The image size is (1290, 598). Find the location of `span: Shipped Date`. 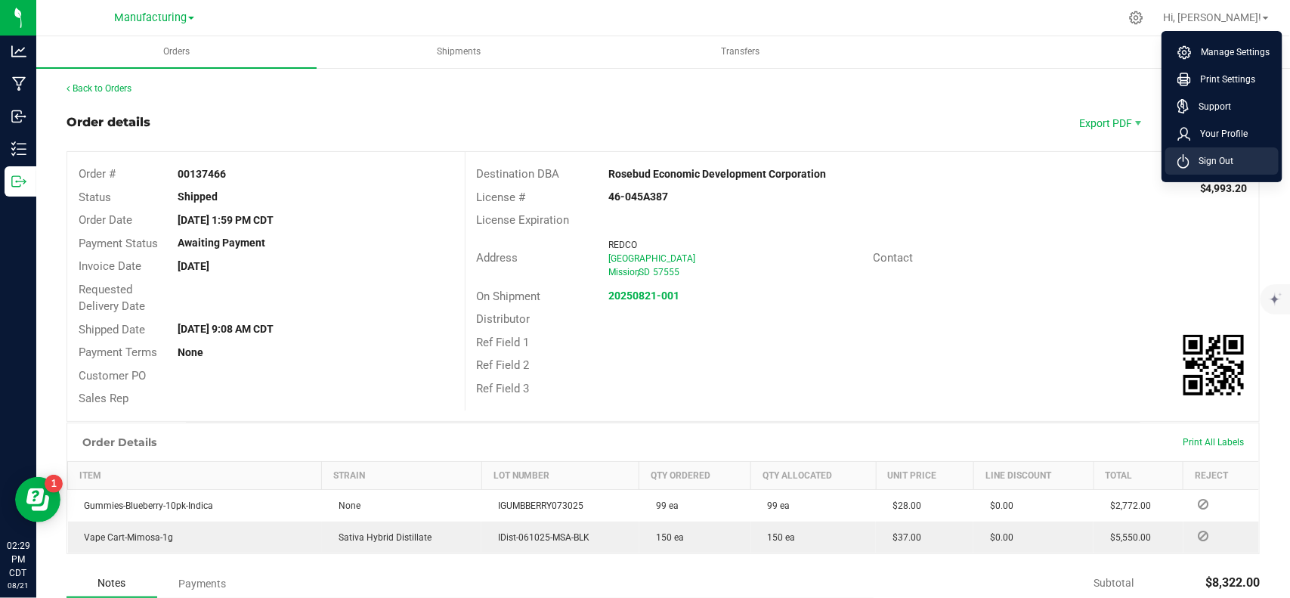

span: Shipped Date is located at coordinates (112, 329).